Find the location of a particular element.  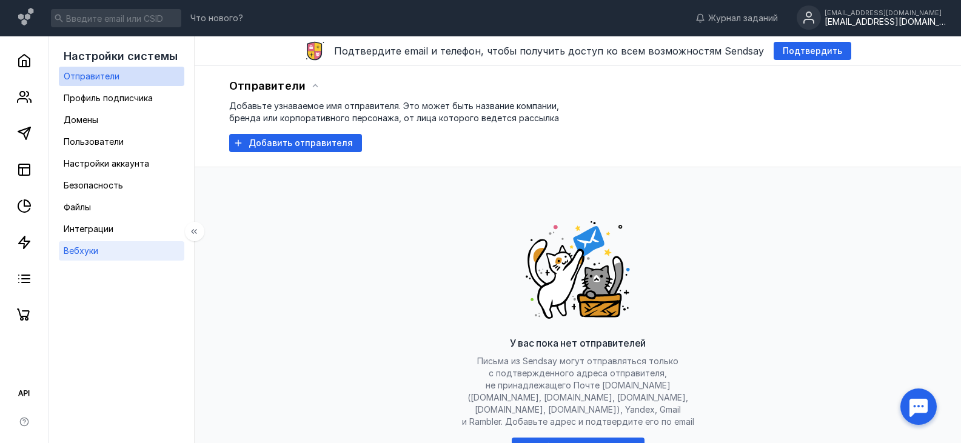

a: Пользователи is located at coordinates (121, 142).